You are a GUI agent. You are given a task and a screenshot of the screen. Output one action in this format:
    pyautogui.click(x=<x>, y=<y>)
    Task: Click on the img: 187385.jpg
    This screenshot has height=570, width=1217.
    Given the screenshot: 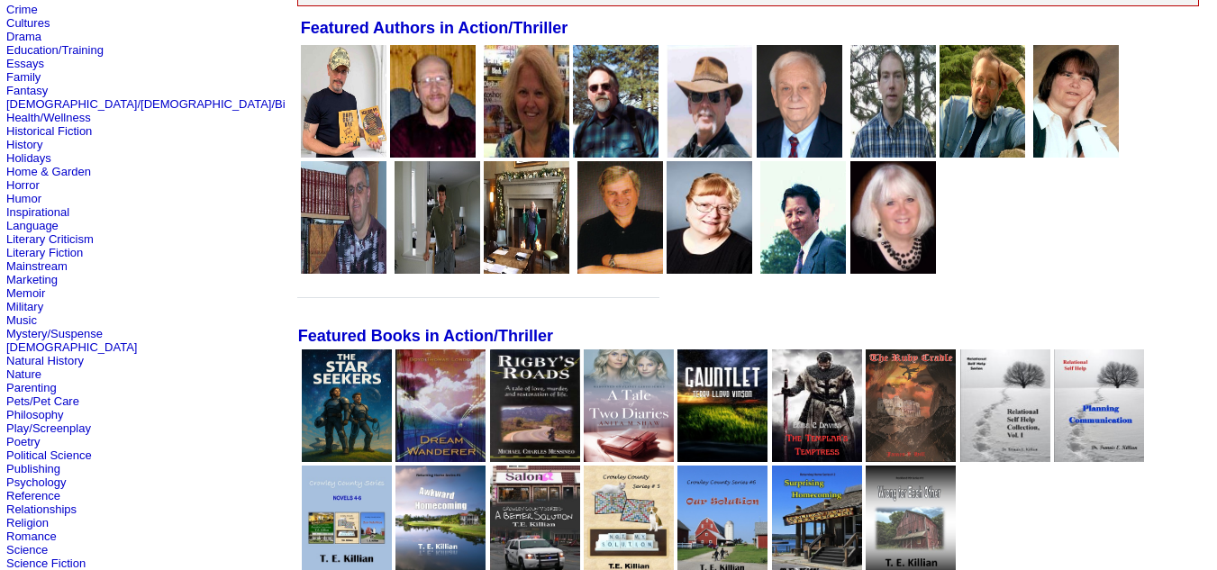 What is the action you would take?
    pyautogui.click(x=526, y=101)
    